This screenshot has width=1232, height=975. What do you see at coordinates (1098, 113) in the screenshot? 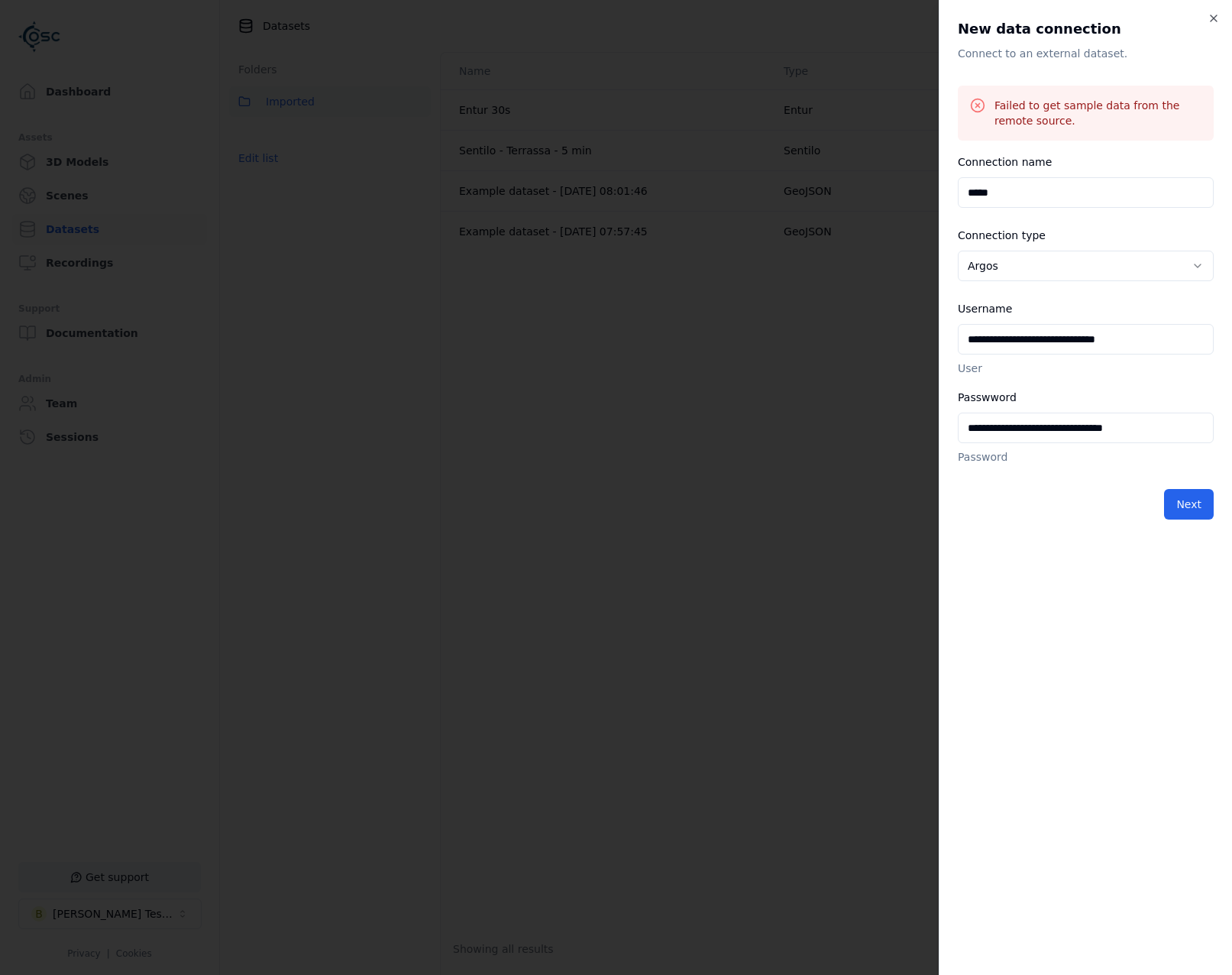
I see `p: Failed to get sample data from the remote source.` at bounding box center [1098, 113].